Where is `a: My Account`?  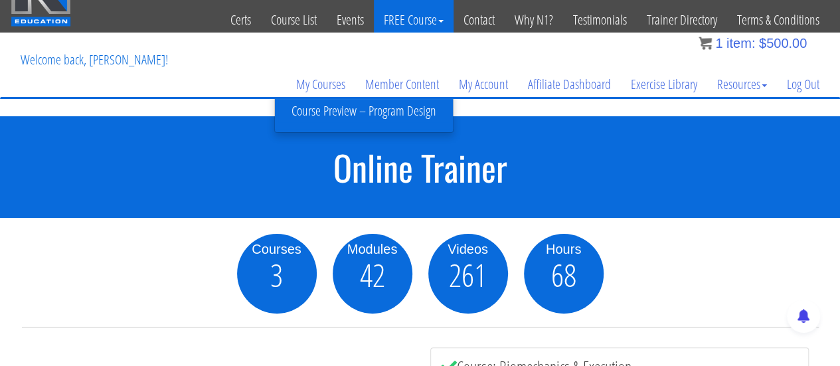 a: My Account is located at coordinates (484, 84).